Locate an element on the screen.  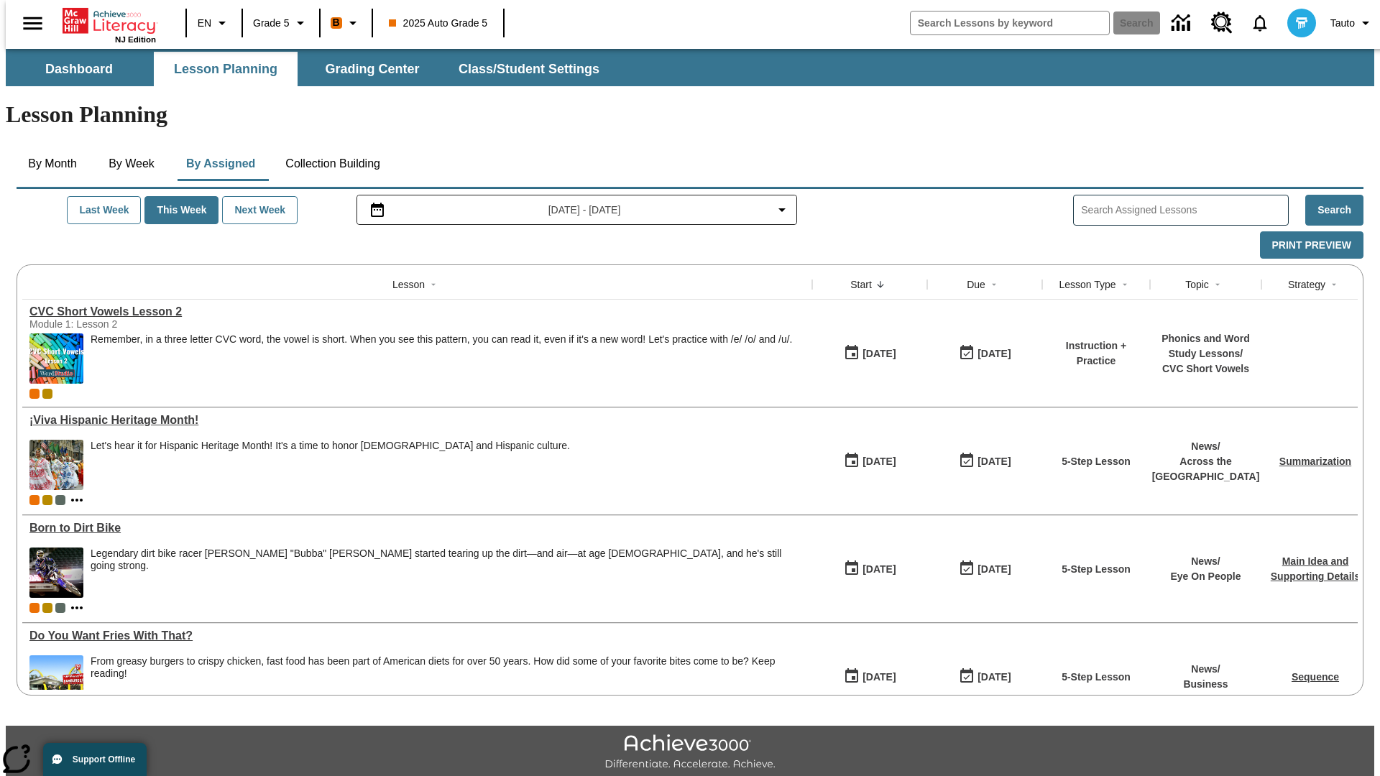
h1: Lesson Planning is located at coordinates (690, 114).